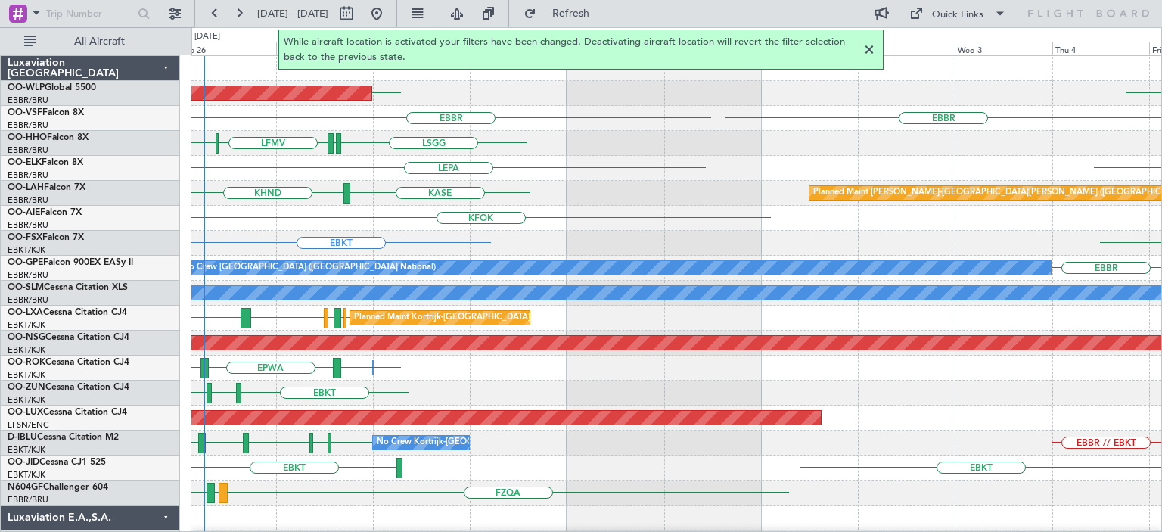  I want to click on div: Quick Links, so click(958, 15).